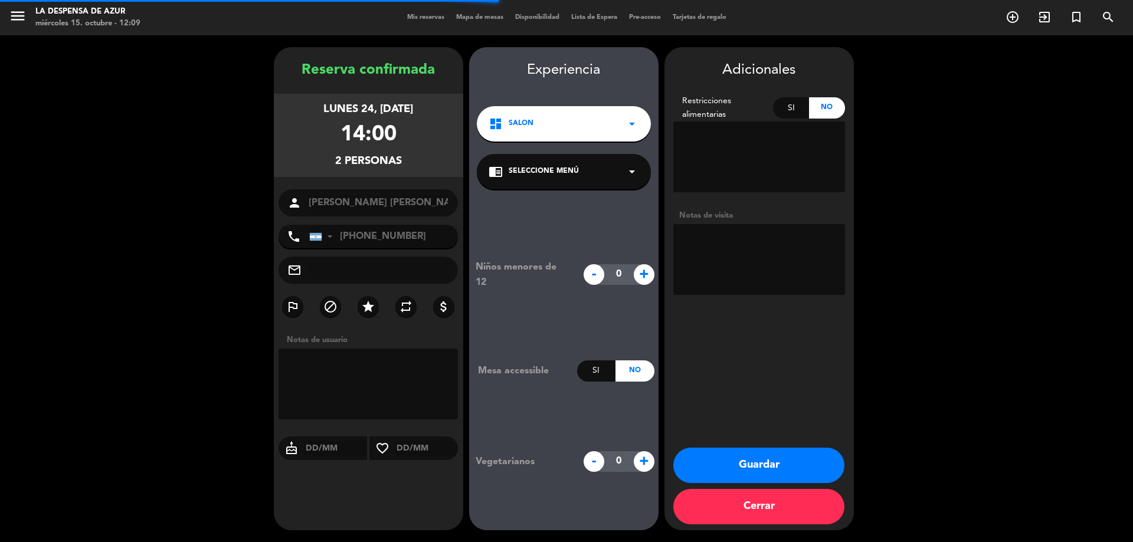  Describe the element at coordinates (496, 124) in the screenshot. I see `i: dashboard` at that location.